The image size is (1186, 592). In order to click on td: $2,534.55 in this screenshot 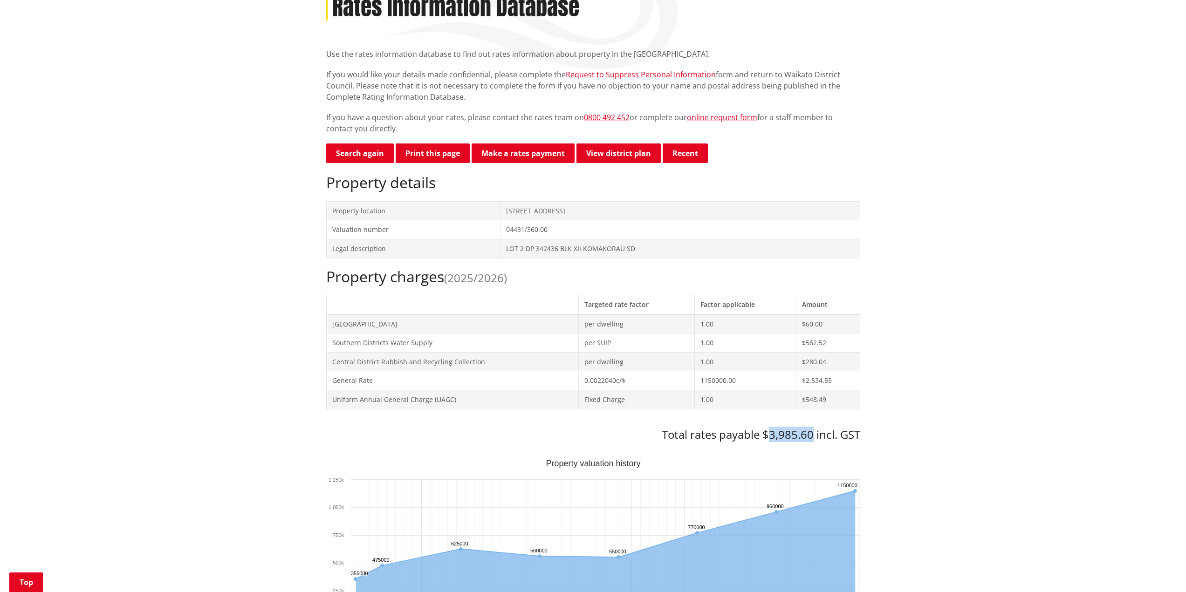, I will do `click(828, 381)`.